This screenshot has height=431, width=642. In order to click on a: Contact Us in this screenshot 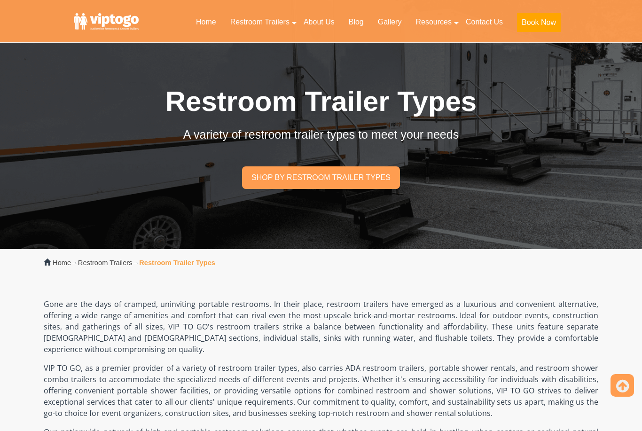, I will do `click(484, 22)`.